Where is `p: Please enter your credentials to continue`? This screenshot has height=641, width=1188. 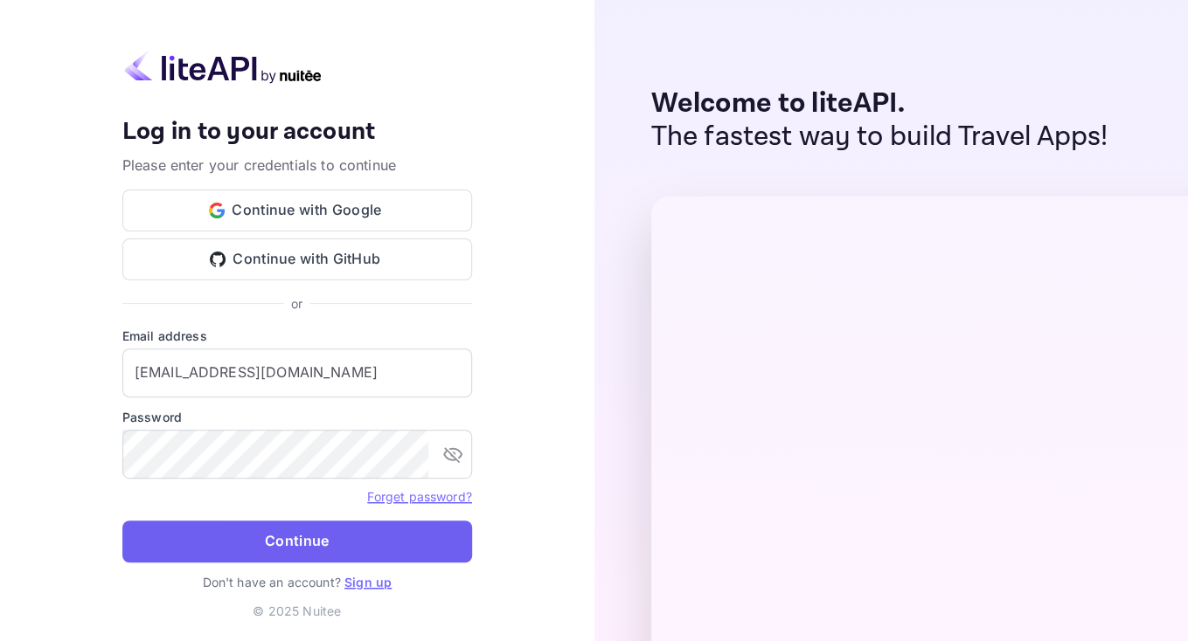 p: Please enter your credentials to continue is located at coordinates (297, 165).